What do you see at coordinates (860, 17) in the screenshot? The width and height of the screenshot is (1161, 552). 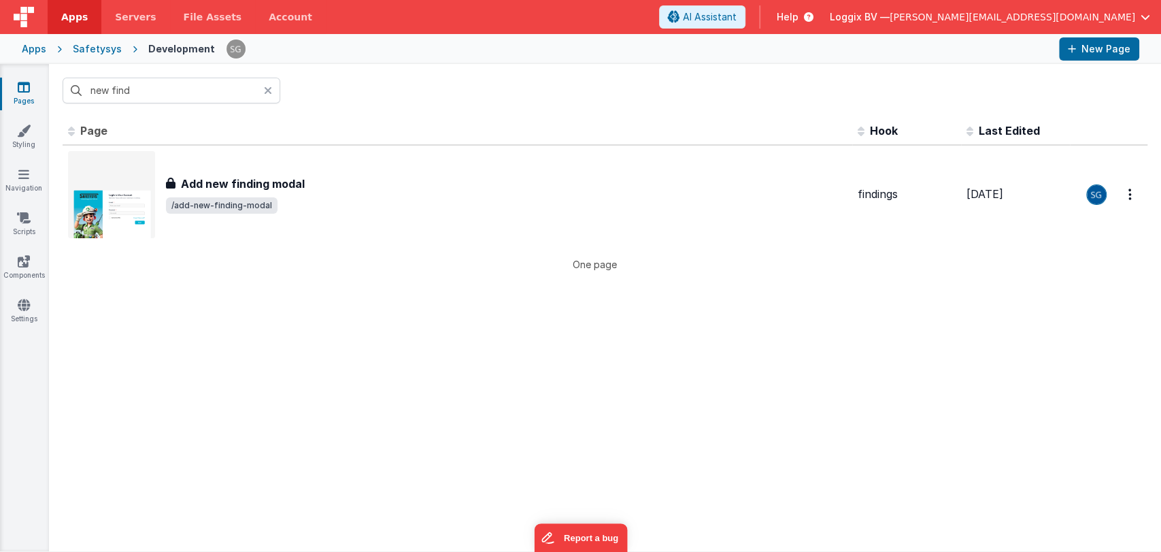 I see `span: Loggix BV —` at bounding box center [860, 17].